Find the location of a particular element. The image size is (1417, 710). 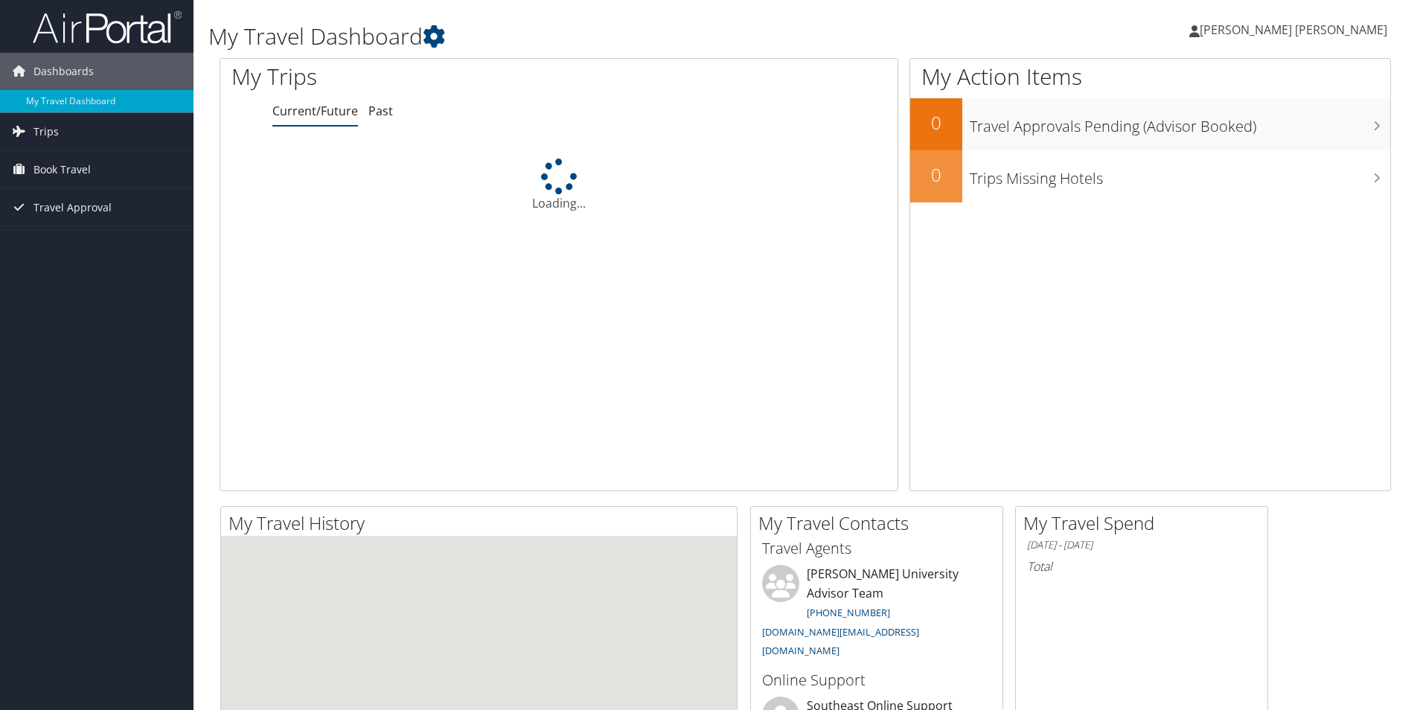

img: airportal-logo.png is located at coordinates (107, 27).